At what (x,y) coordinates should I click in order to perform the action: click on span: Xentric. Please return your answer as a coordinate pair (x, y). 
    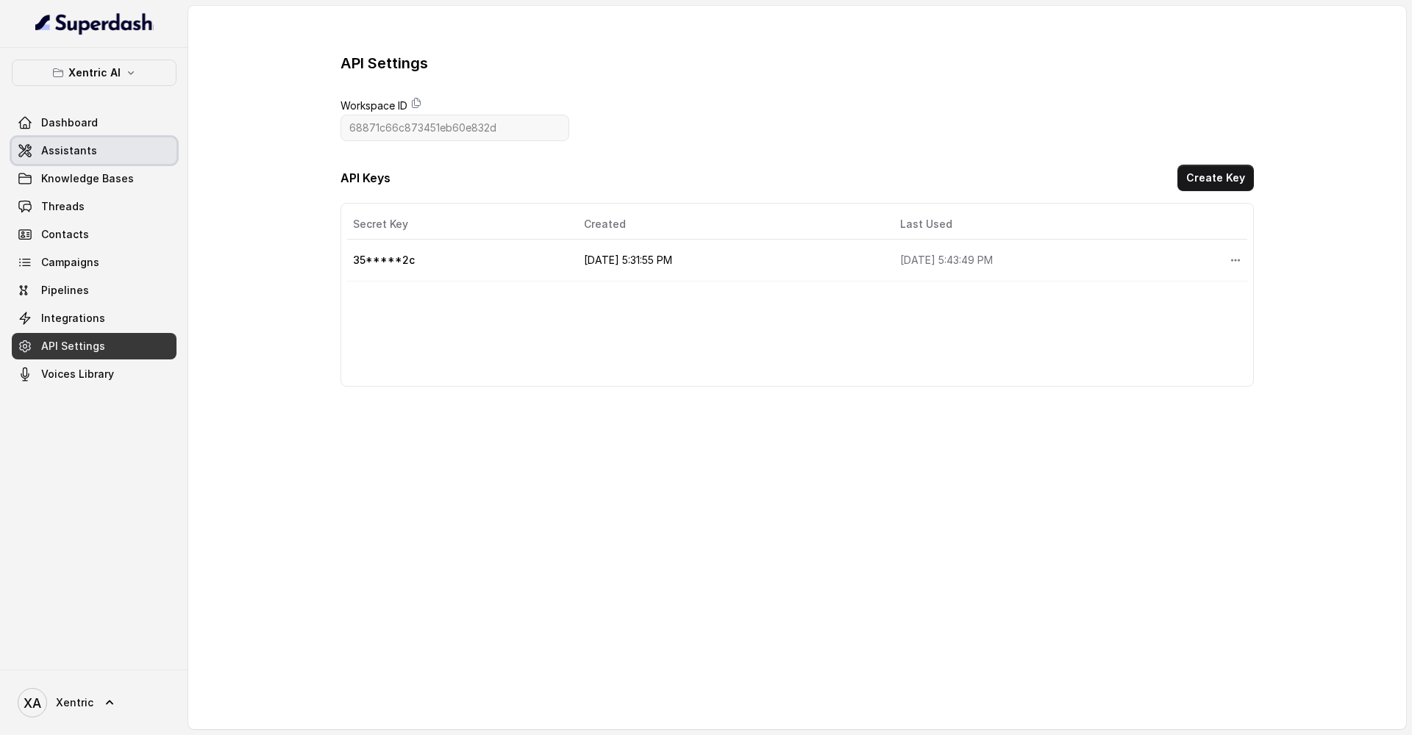
    Looking at the image, I should click on (74, 703).